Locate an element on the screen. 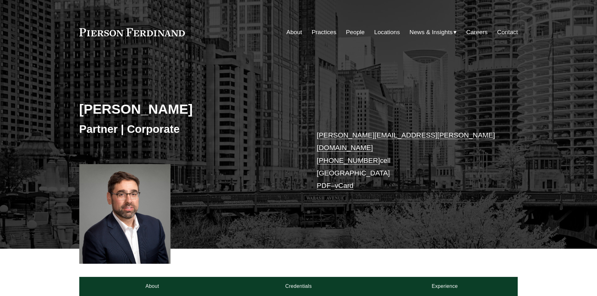 Image resolution: width=597 pixels, height=296 pixels. h3: Partner | Corporate is located at coordinates (189, 129).